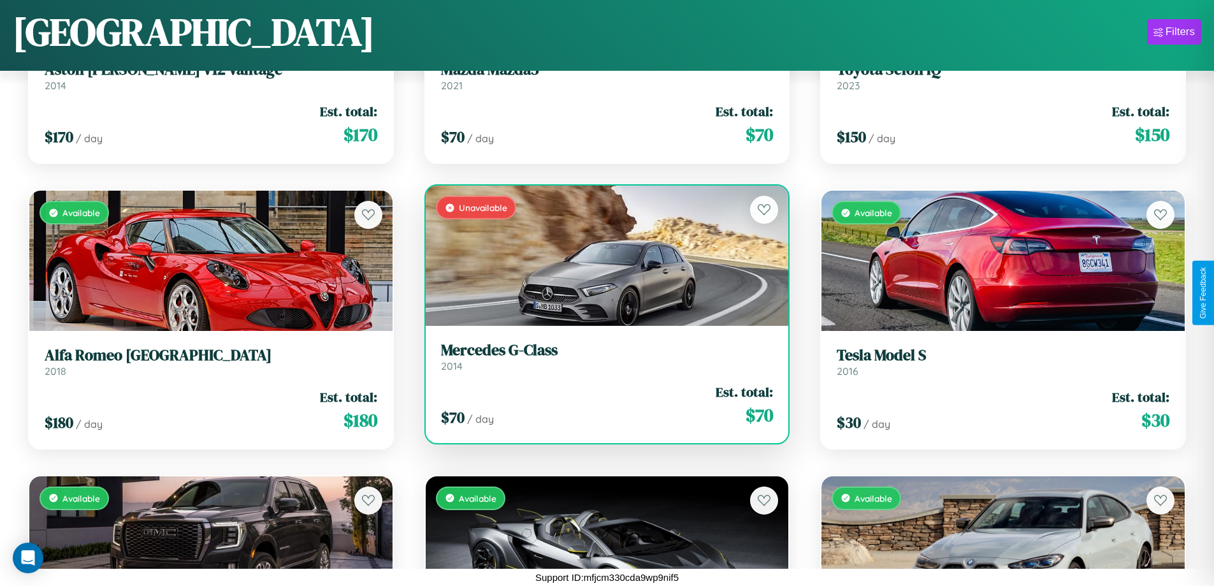  I want to click on div: Open Intercom Messenger, so click(28, 558).